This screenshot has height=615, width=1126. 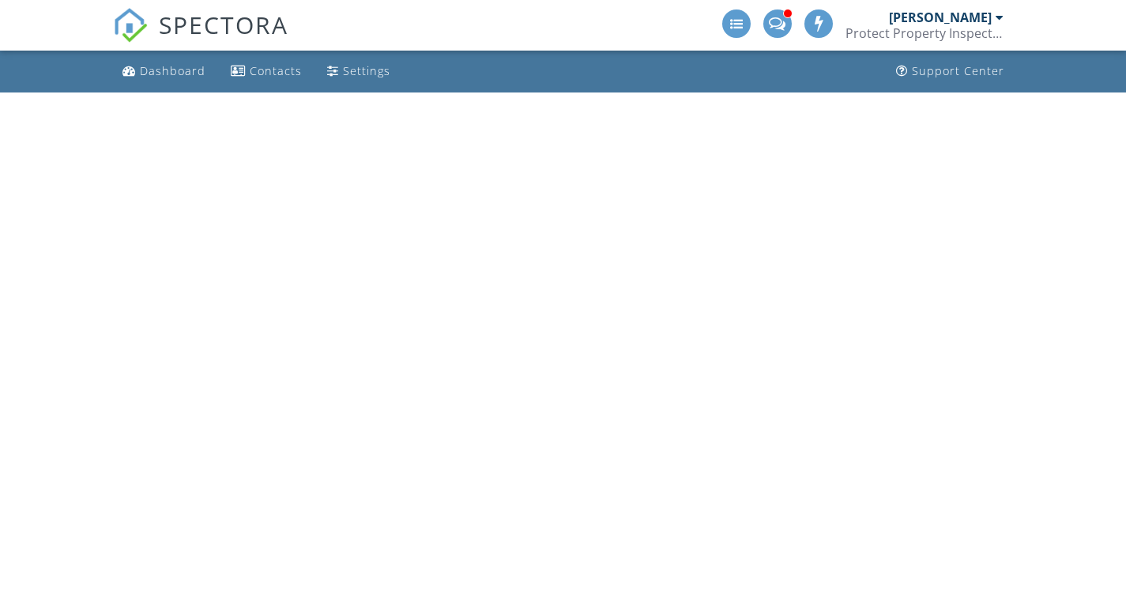 I want to click on img: The Best Home Inspection Software - Spectora, so click(x=130, y=25).